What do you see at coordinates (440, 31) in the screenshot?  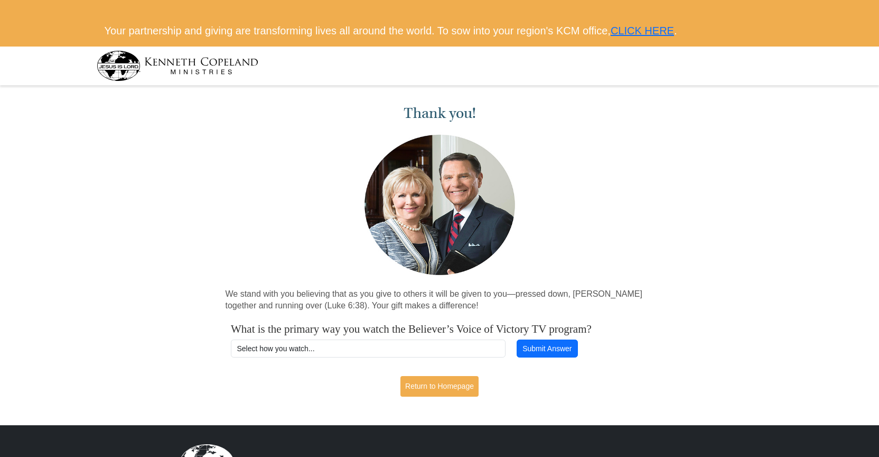 I see `div: Your partnership and giving are transforming lives all around the world. To sow into your region'...` at bounding box center [440, 31].